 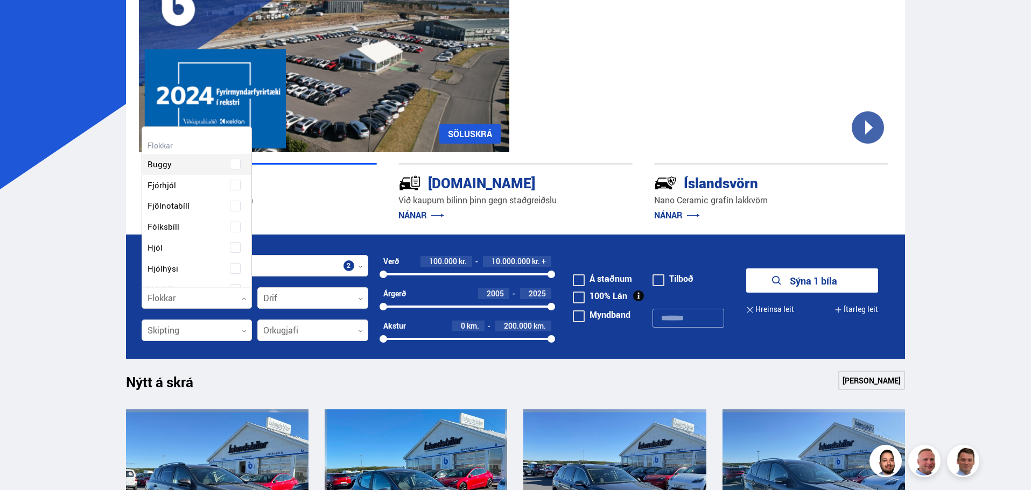 I want to click on div: Verð, so click(x=391, y=262).